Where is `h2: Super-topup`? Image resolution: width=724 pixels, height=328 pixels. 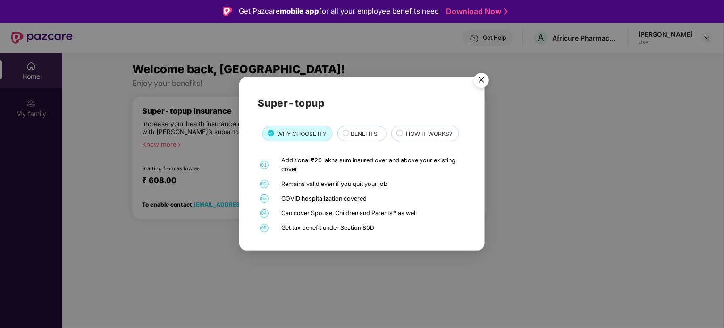 h2: Super-topup is located at coordinates (362, 103).